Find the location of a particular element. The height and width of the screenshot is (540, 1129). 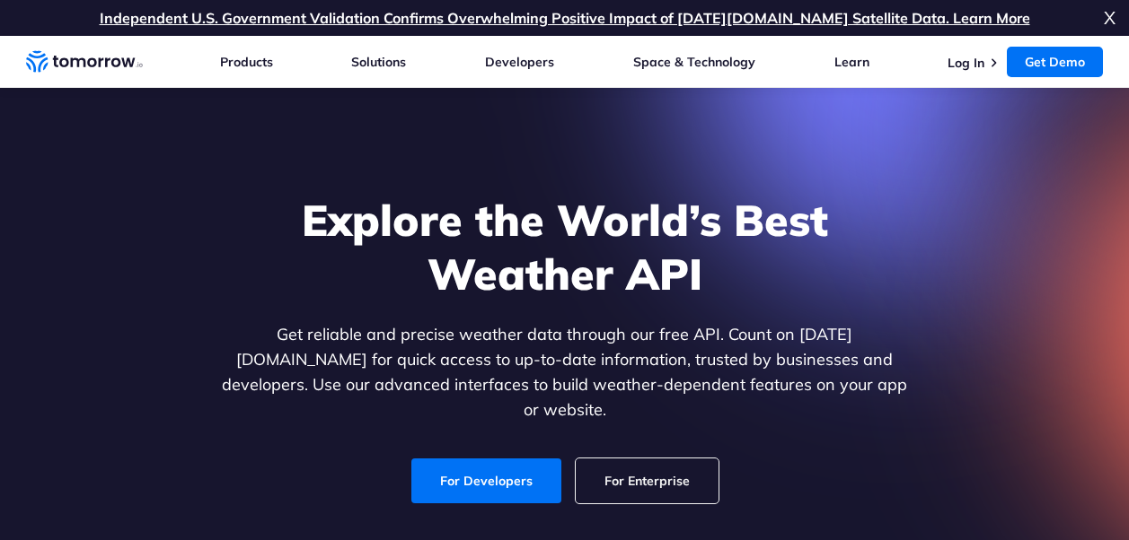

h1: Explore the World’s Best Weather API is located at coordinates (565, 247).